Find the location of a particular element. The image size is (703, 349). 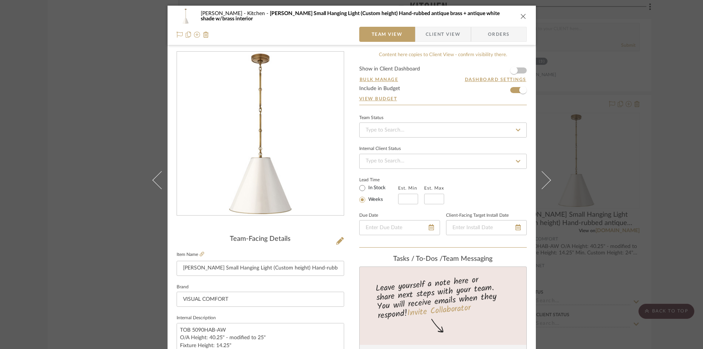

div: Leave yourself a note here or share next steps with your team. You will receive emails when they ... is located at coordinates (443, 297).